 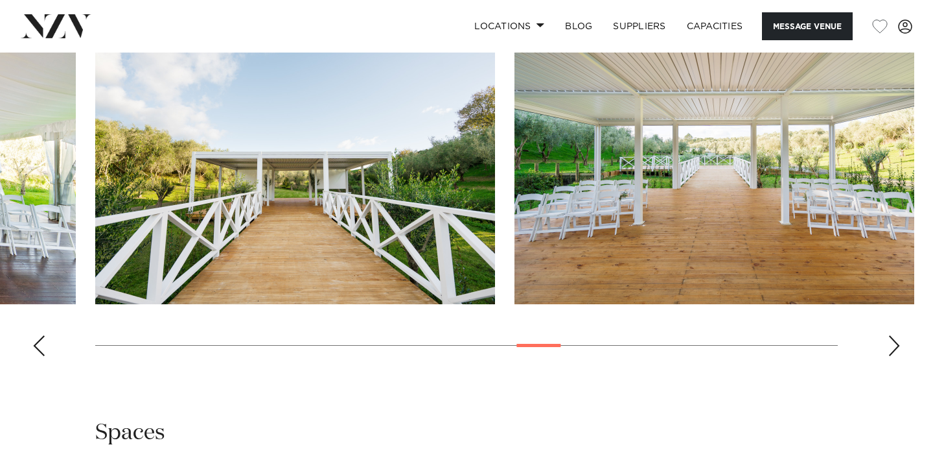 I want to click on swiper-slide: 19 / 30, so click(x=714, y=157).